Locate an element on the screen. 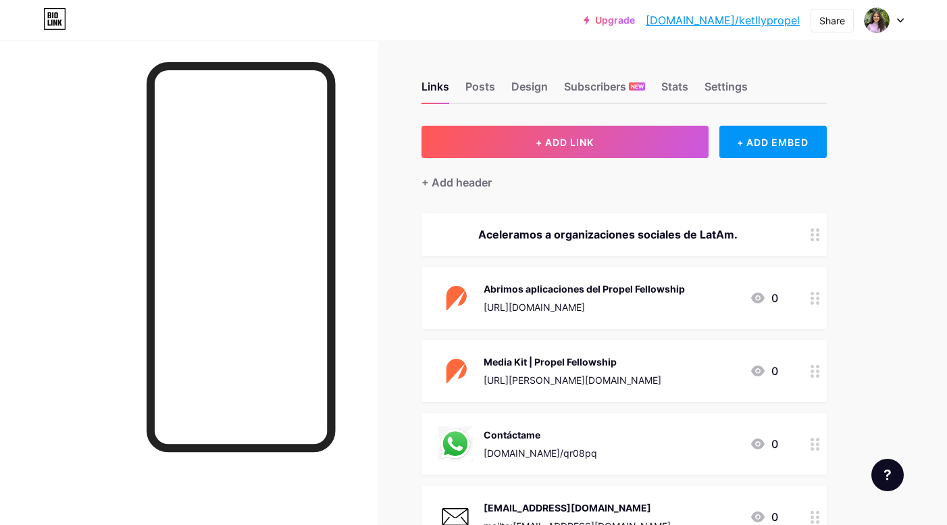  span: NEW is located at coordinates (637, 86).